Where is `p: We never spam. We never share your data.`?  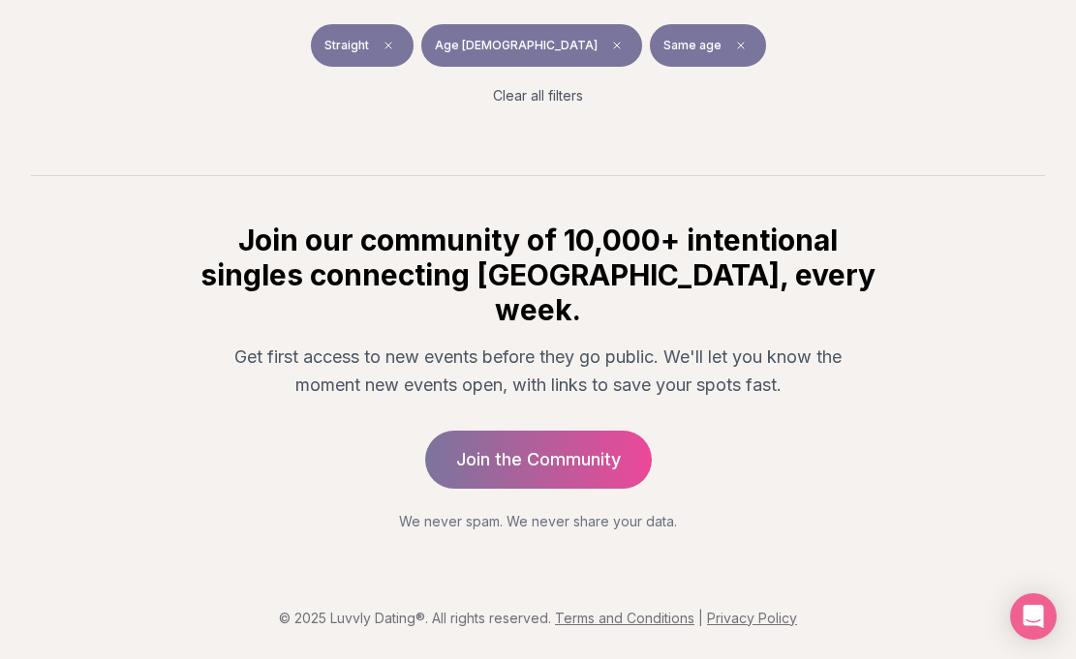
p: We never spam. We never share your data. is located at coordinates (538, 522).